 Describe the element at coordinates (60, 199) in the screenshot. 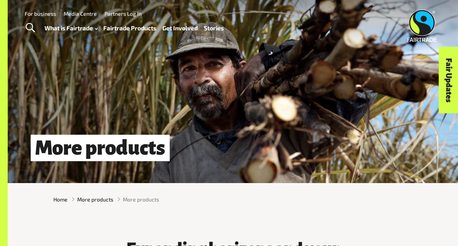

I see `span: Home` at that location.